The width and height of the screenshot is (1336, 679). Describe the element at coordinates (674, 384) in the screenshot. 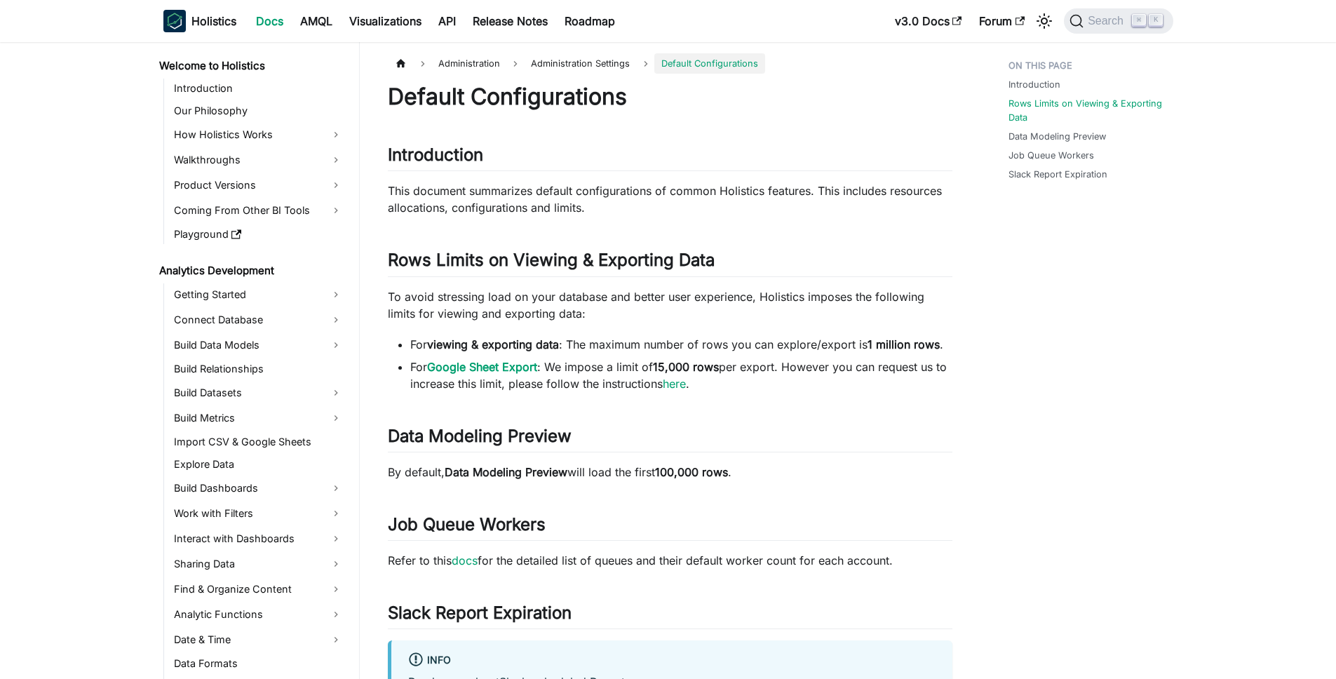

I see `a: here` at that location.